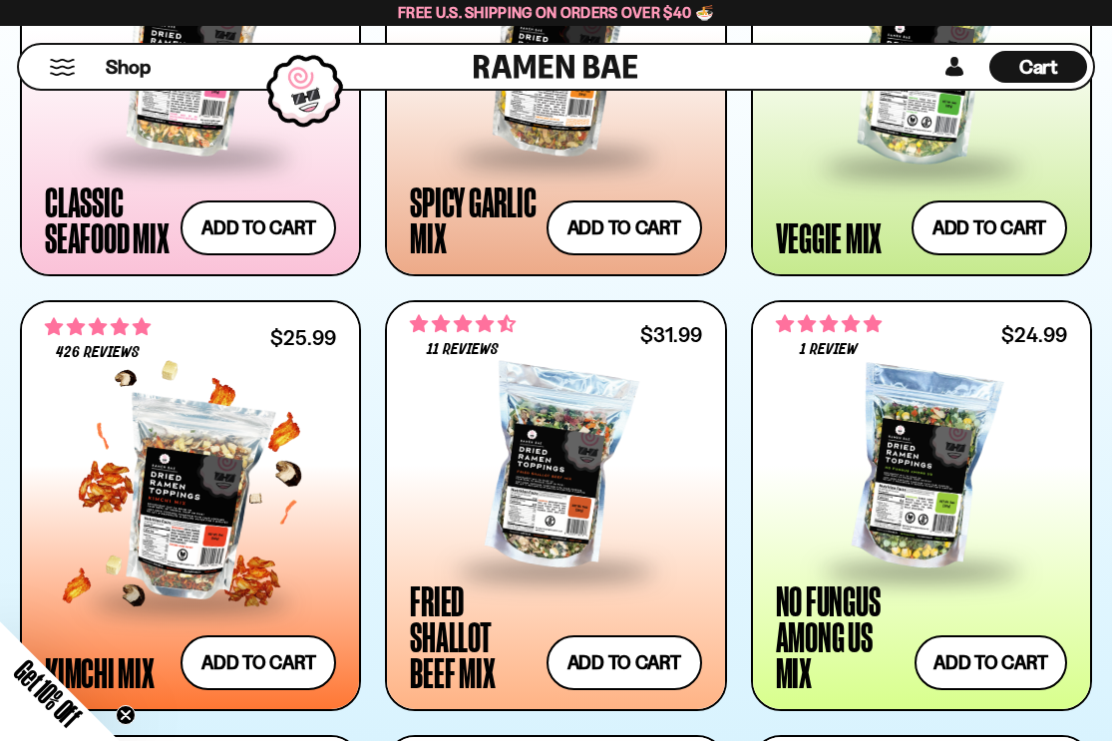 This screenshot has width=1112, height=741. What do you see at coordinates (473, 636) in the screenshot?
I see `div: Fried Shallot Beef Mix` at bounding box center [473, 636].